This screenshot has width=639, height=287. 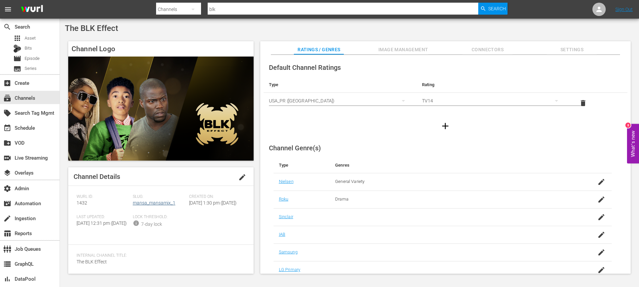 I want to click on a: Sinclair, so click(x=286, y=217).